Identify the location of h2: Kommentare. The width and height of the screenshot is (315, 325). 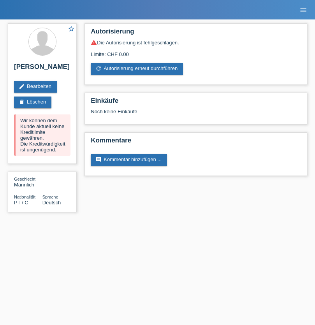
(196, 142).